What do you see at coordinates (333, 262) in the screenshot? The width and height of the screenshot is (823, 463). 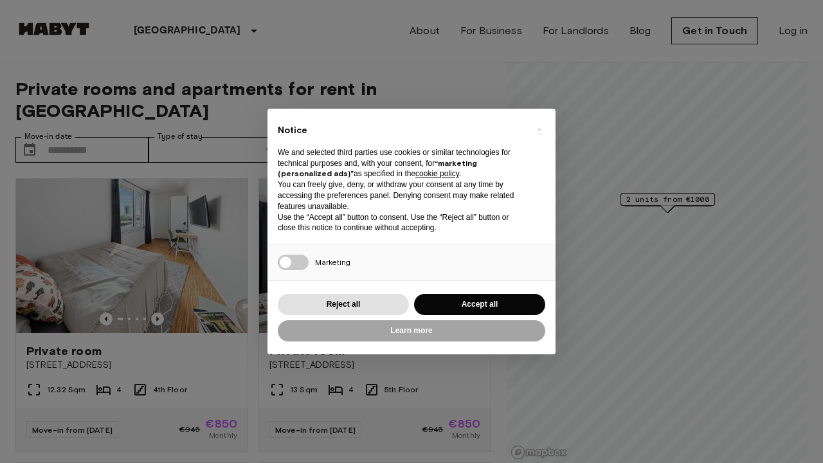 I see `span: Marketing` at bounding box center [333, 262].